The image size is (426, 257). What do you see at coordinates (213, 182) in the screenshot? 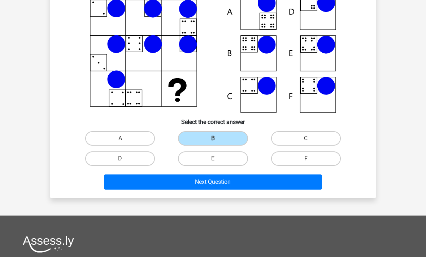
I see `button: Next Question` at bounding box center [213, 182].